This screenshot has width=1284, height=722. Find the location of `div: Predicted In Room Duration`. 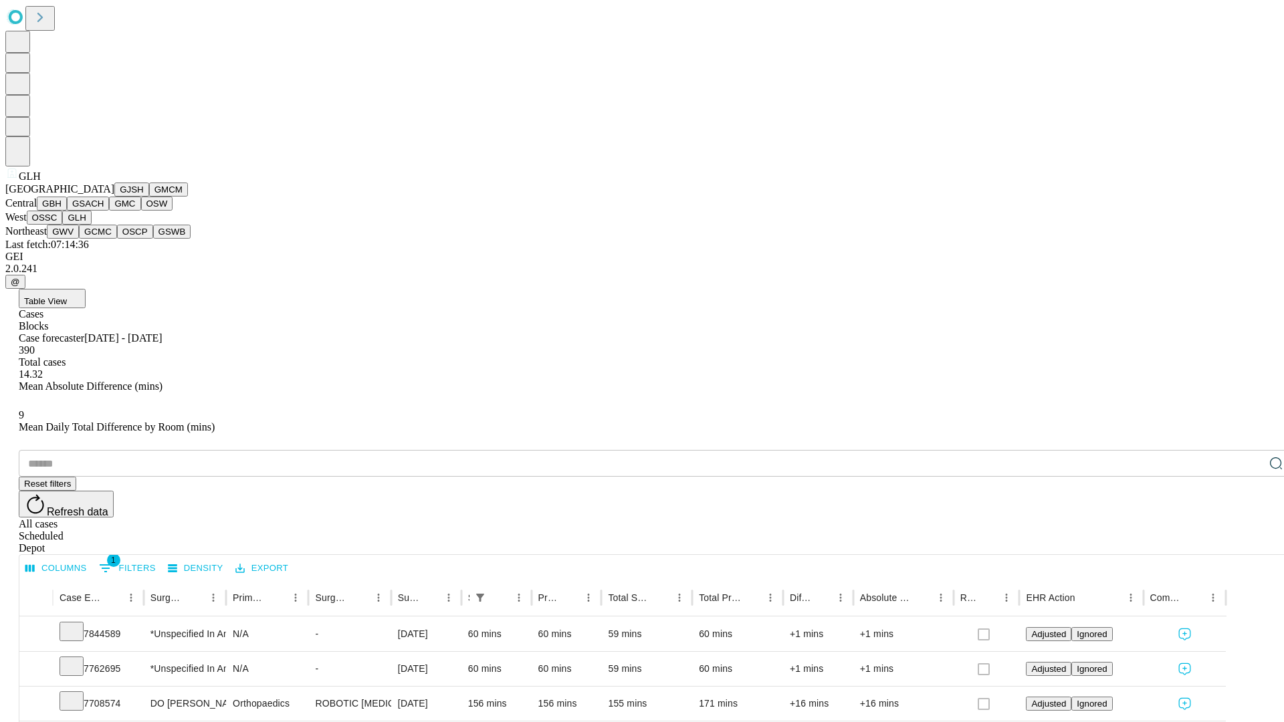

div: Predicted In Room Duration is located at coordinates (549, 598).